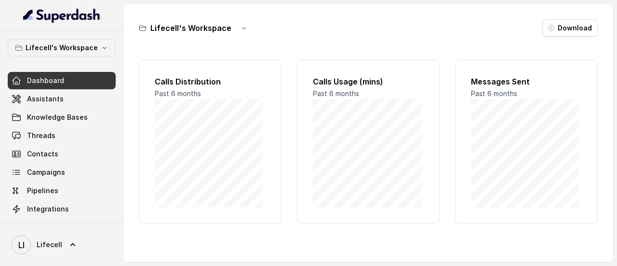  I want to click on h2: Calls Usage (mins), so click(368, 81).